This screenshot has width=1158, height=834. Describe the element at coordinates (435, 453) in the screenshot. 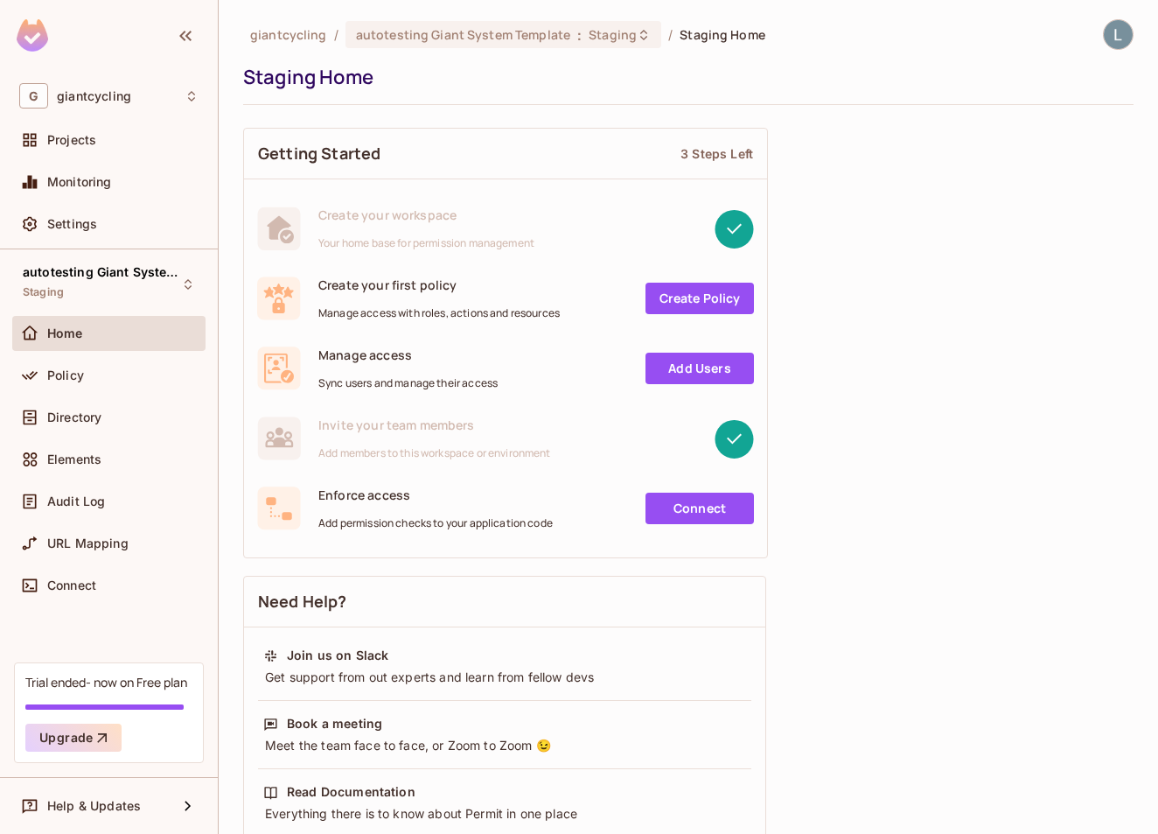

I see `span: Add members to this workspace or environment` at that location.